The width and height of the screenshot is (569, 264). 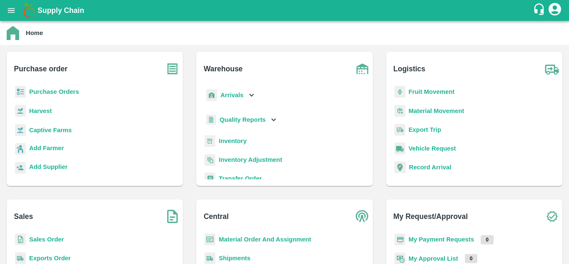 I want to click on b: Sales Order, so click(x=46, y=239).